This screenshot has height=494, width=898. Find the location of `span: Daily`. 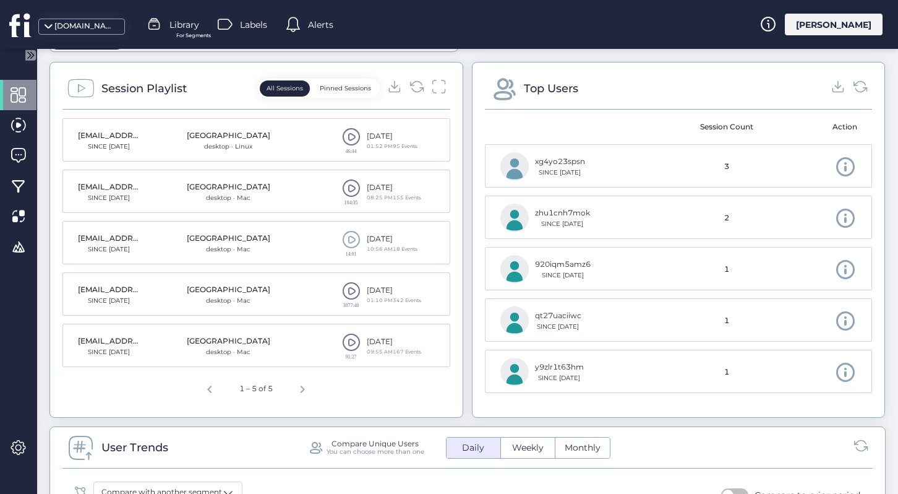

span: Daily is located at coordinates (473, 447).